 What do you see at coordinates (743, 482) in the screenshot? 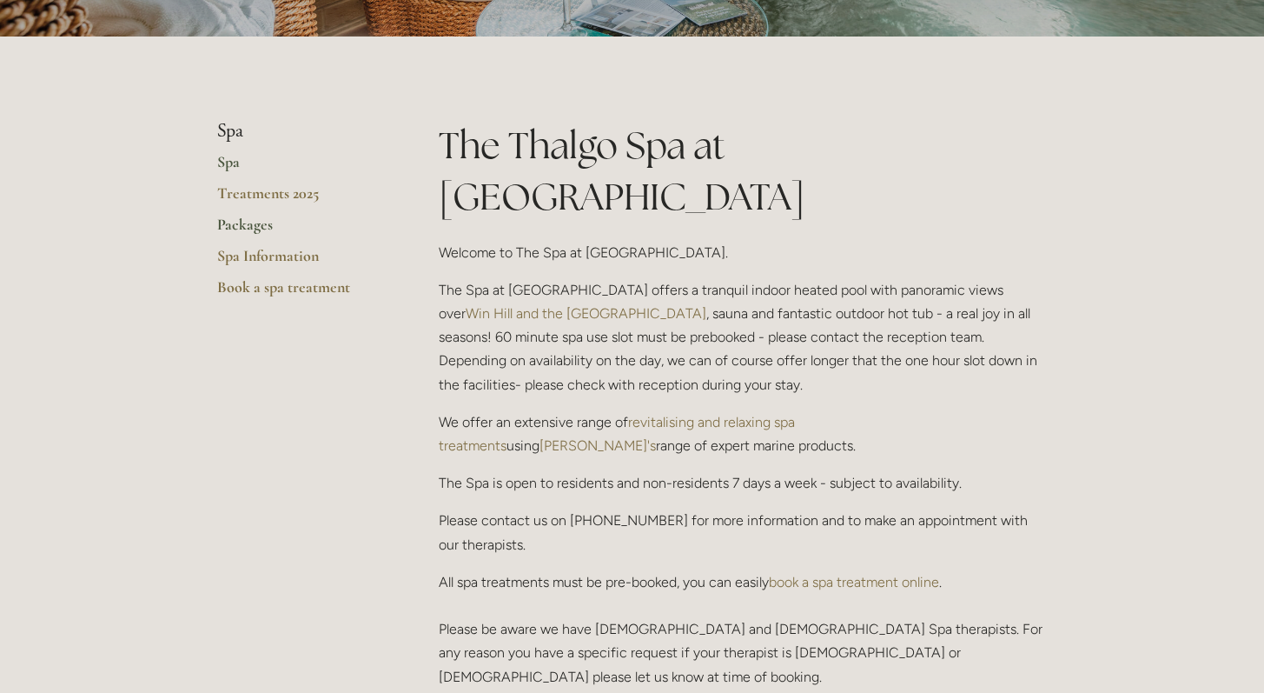
I see `p: The Spa is open to residents and non-residents 7 days a week - subject to availability.` at bounding box center [743, 482].